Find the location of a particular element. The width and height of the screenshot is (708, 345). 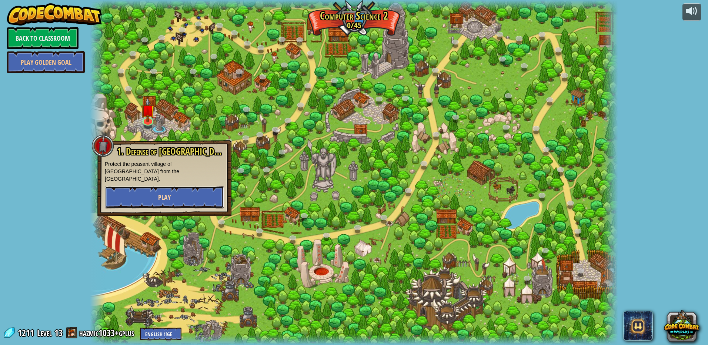

button: Play is located at coordinates (164, 197).